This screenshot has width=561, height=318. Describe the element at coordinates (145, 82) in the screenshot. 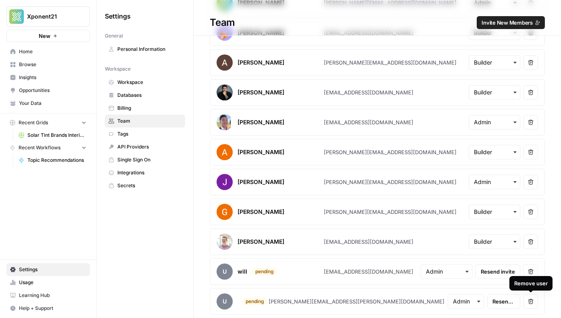

I see `a: Workspace` at that location.